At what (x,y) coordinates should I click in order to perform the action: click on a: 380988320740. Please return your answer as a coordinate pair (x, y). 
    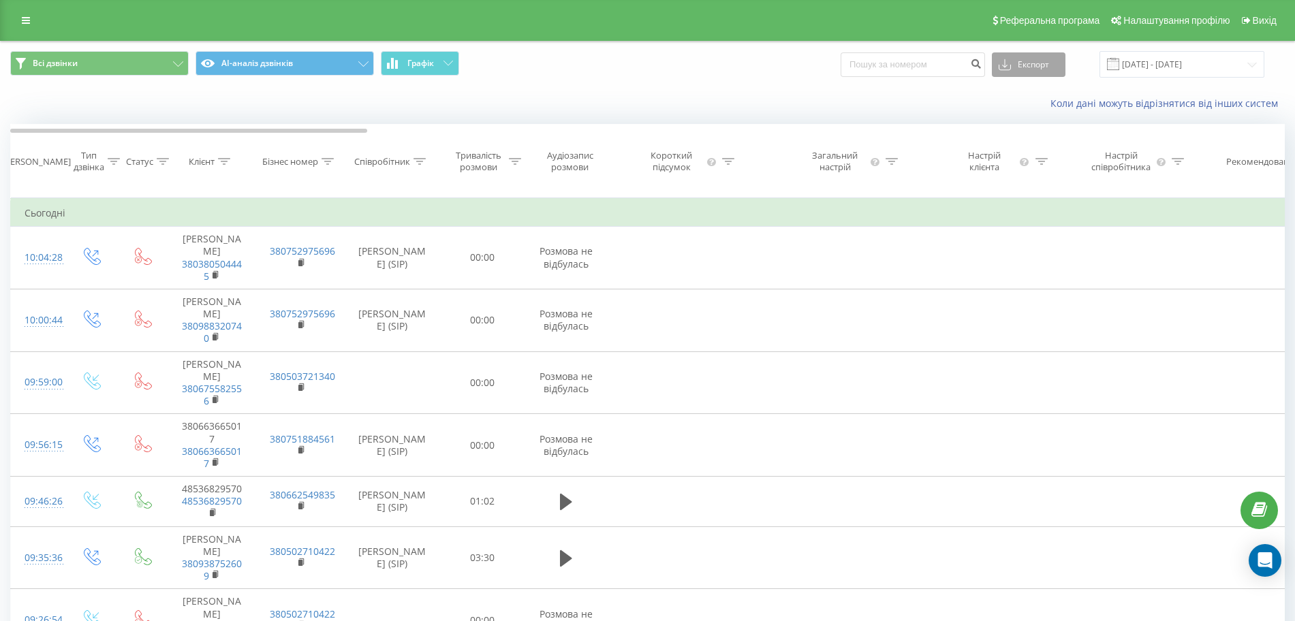
    Looking at the image, I should click on (212, 332).